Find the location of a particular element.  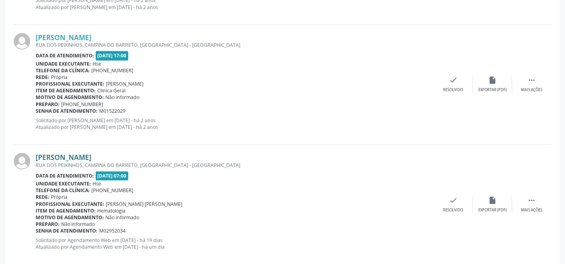

span: M01522029 is located at coordinates (112, 111).